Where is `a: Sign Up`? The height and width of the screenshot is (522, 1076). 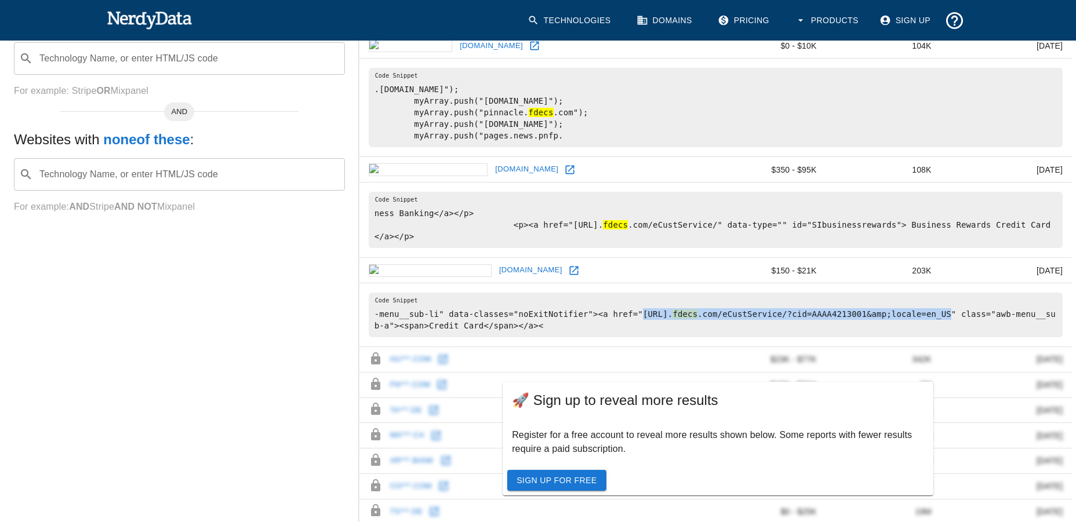
a: Sign Up is located at coordinates (906, 20).